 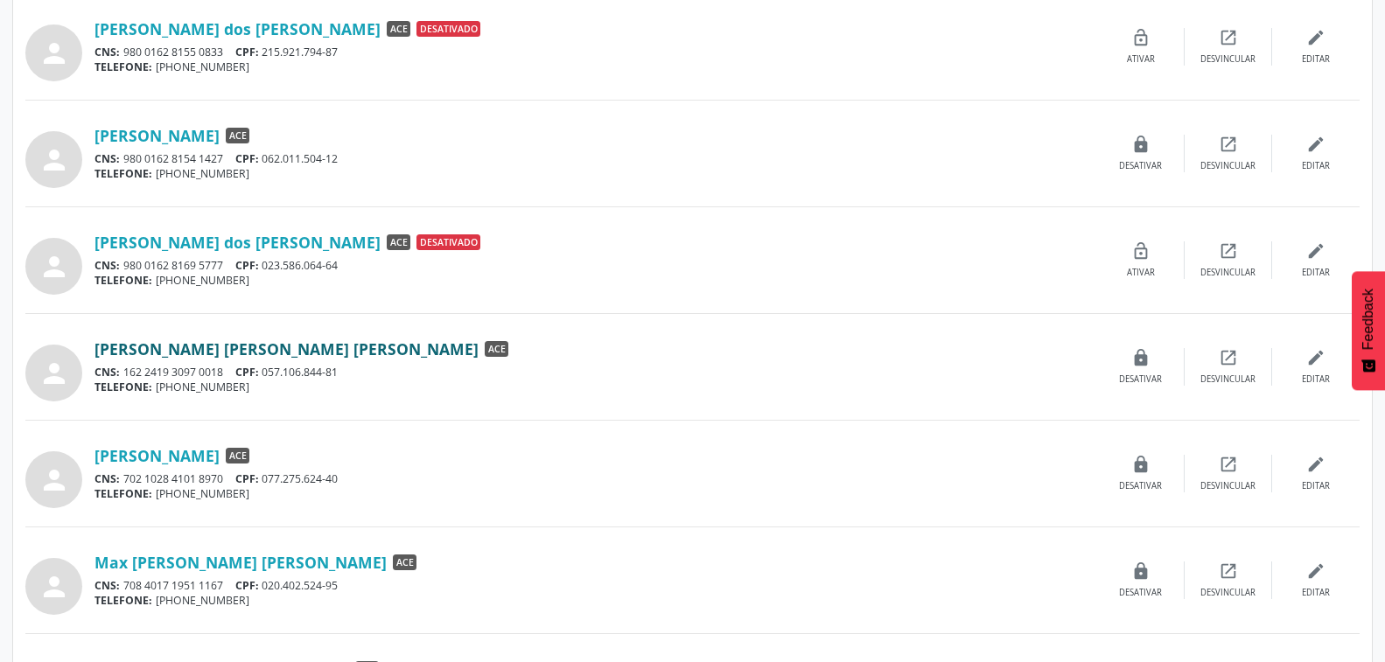 What do you see at coordinates (1368, 319) in the screenshot?
I see `span: Feedback` at bounding box center [1368, 319].